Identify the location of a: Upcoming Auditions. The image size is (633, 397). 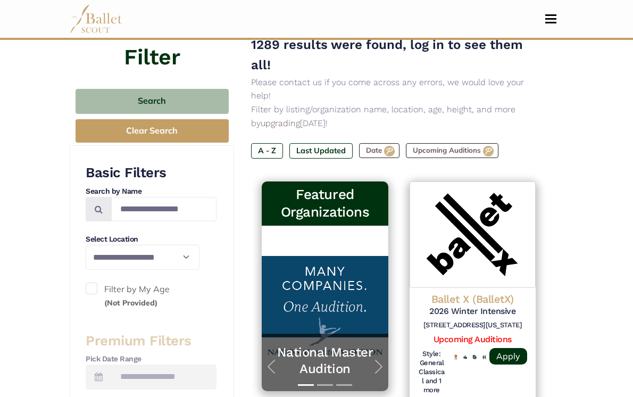
(472, 339).